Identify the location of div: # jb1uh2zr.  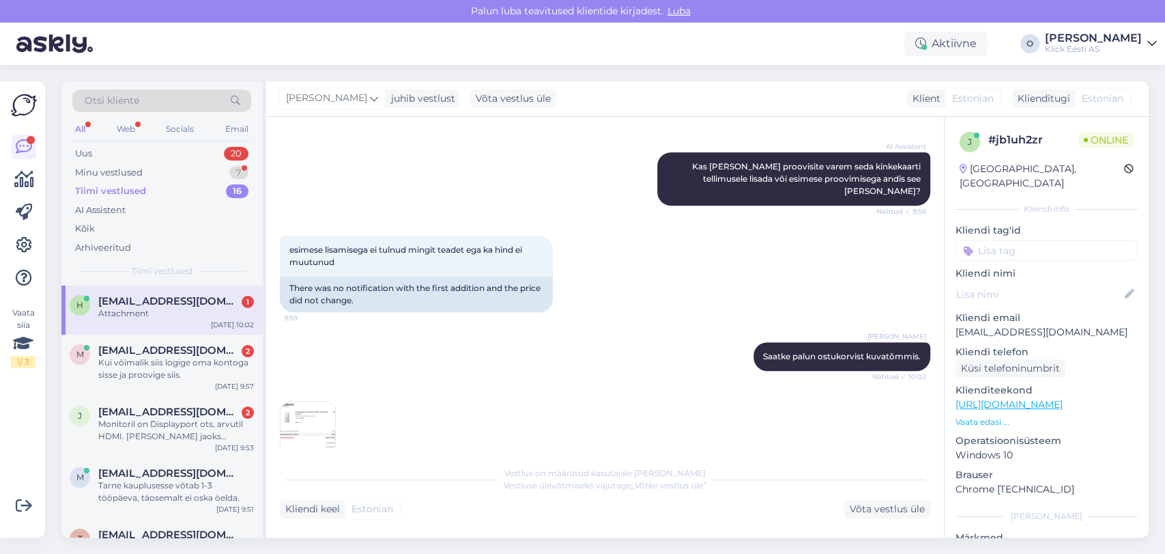
(1034, 140).